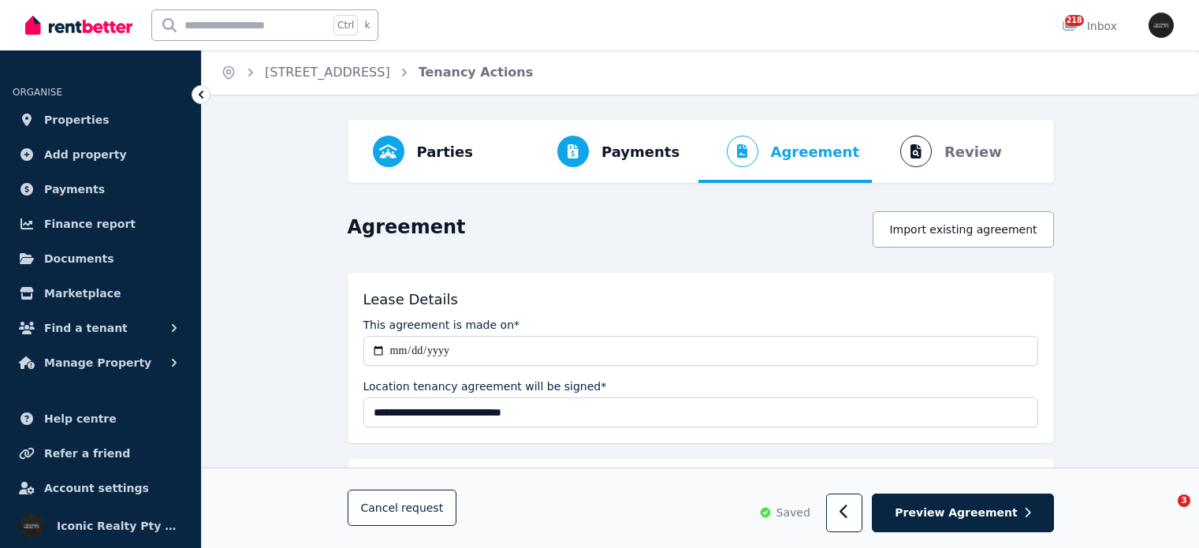 Image resolution: width=1199 pixels, height=548 pixels. What do you see at coordinates (82, 293) in the screenshot?
I see `span: Marketplace` at bounding box center [82, 293].